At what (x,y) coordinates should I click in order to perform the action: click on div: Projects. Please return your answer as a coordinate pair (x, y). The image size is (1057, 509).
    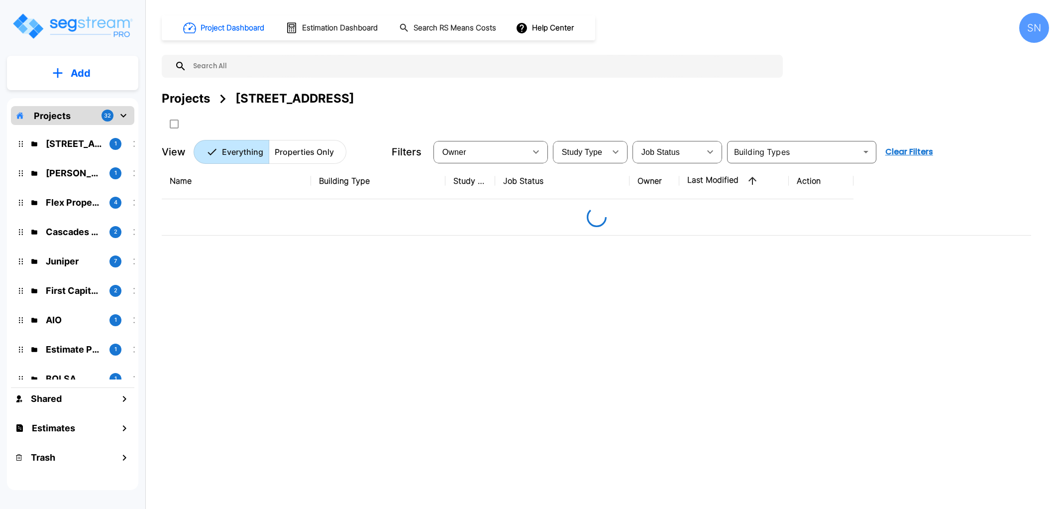
    Looking at the image, I should click on (186, 99).